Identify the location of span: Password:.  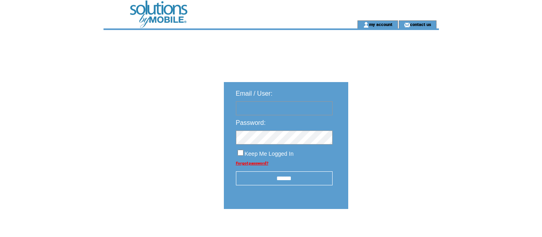
(251, 123).